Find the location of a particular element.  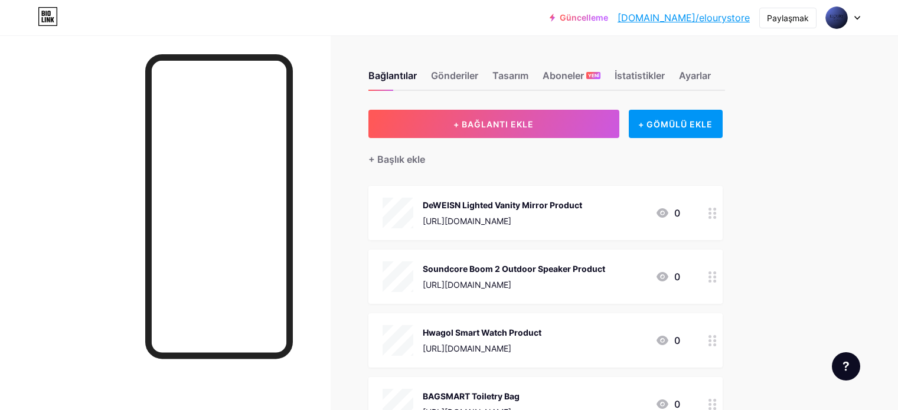

font: + GÖMÜLÜ EKLE is located at coordinates (676, 124).